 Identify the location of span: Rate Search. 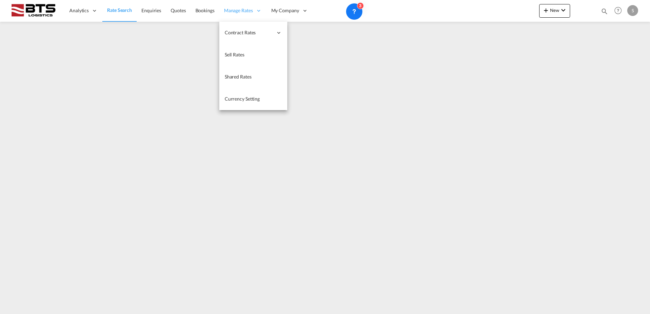
(119, 10).